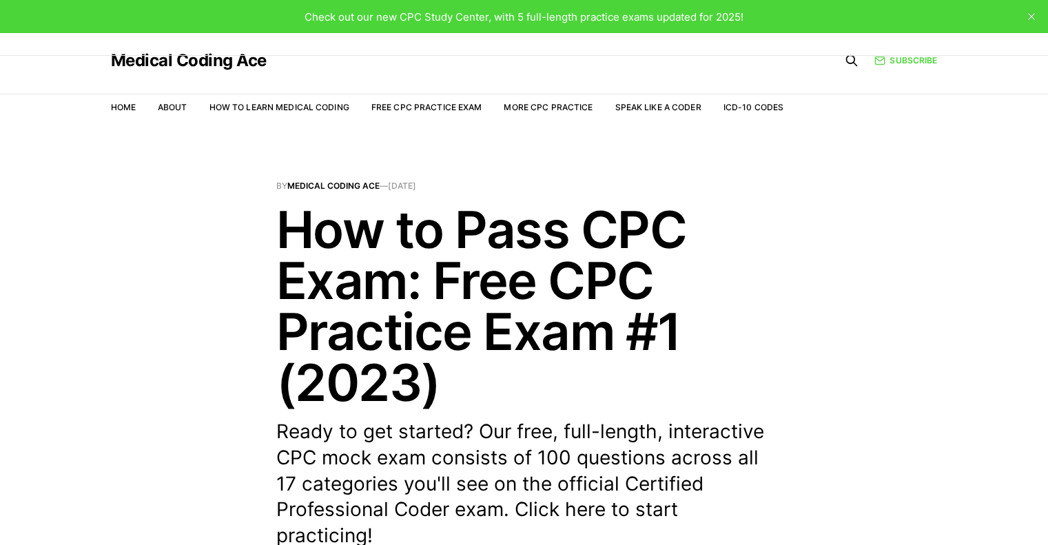 This screenshot has height=545, width=1048. I want to click on a: ICD-10 Codes, so click(753, 107).